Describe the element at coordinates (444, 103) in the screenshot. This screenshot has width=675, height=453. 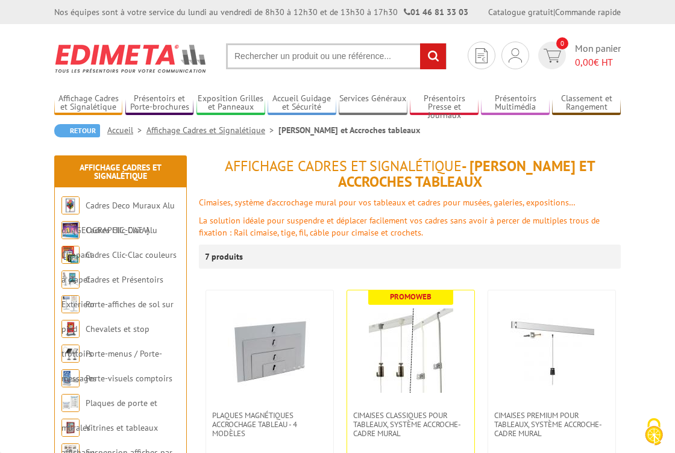
I see `a: Présentoirs Presse et Journaux` at that location.